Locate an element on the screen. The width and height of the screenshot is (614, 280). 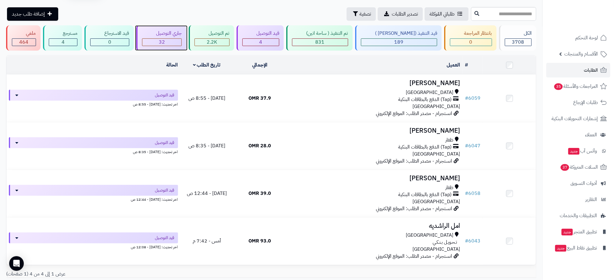
span: تـحـويـل بـنـكـي is located at coordinates (444, 242).